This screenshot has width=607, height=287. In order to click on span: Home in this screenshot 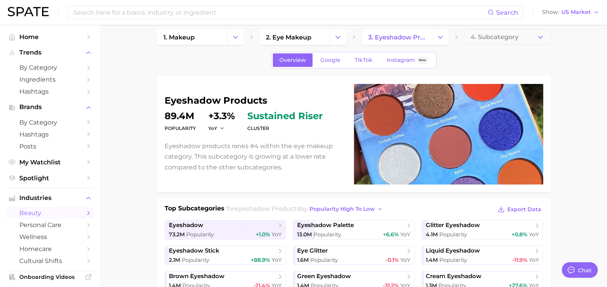, I will do `click(50, 37)`.